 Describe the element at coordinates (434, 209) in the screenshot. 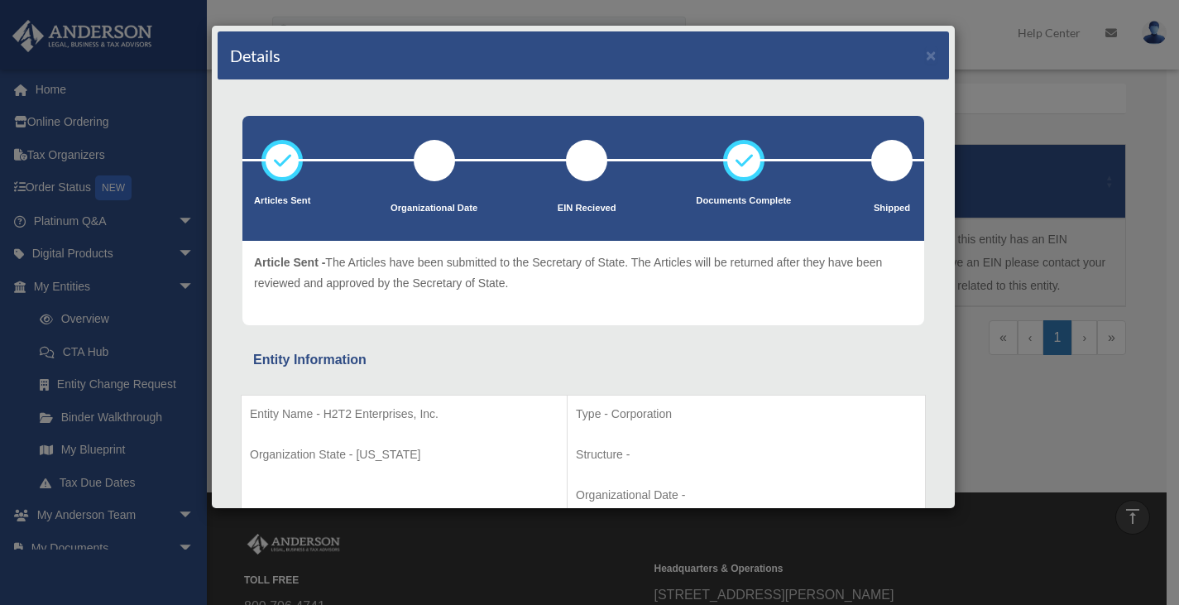

I see `p: Organizational Date` at that location.